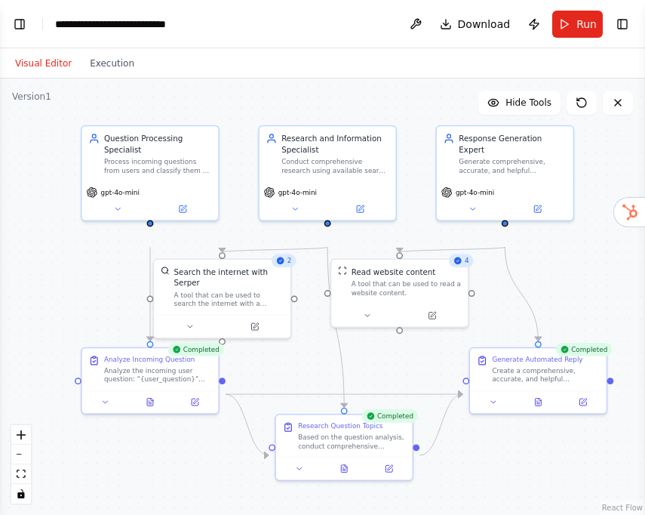  I want to click on g: Edge from fb9d706e-be10-4c02-a5d3-f76fea393b52 to 36c431c8-55e7-4e92-b3ea-058b7fc60df4, so click(247, 425).